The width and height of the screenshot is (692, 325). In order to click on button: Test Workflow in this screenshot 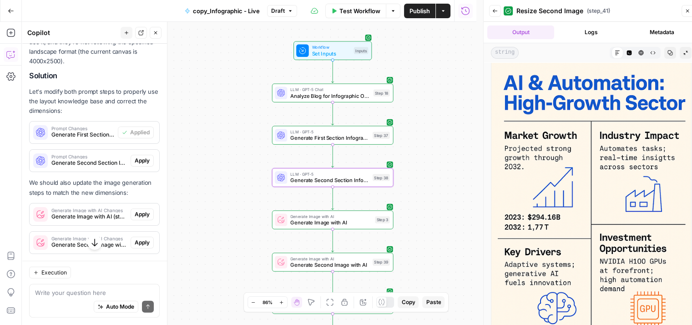, I will do `click(355, 11)`.